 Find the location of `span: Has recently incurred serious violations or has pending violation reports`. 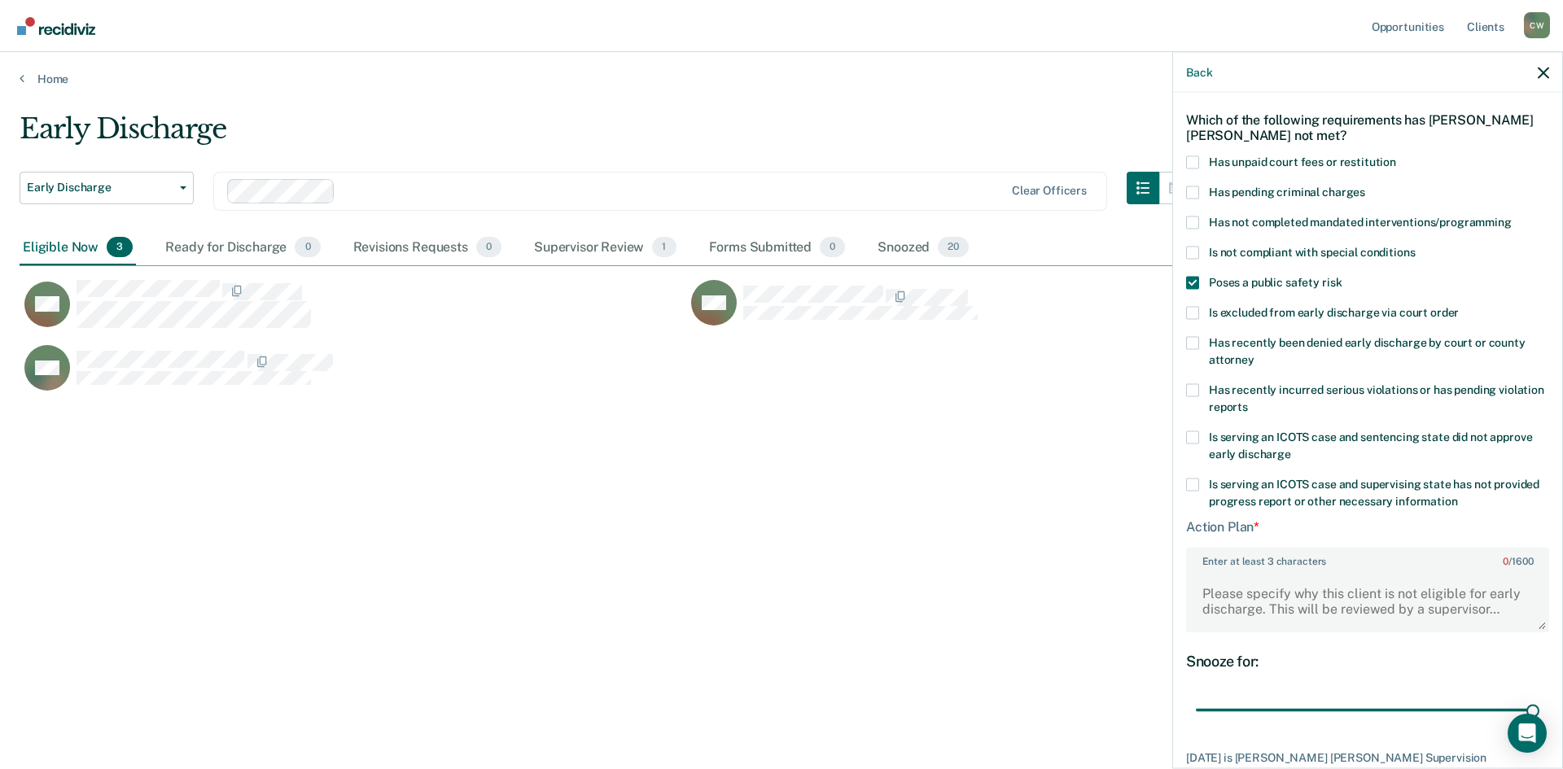

span: Has recently incurred serious violations or has pending violation reports is located at coordinates (1377, 397).